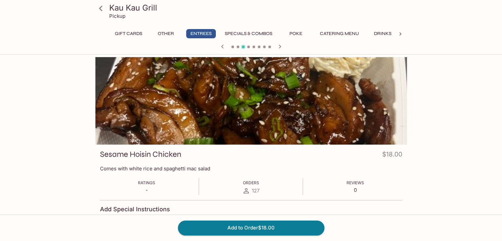 The width and height of the screenshot is (502, 241). Describe the element at coordinates (392, 156) in the screenshot. I see `h4: $18.00` at that location.